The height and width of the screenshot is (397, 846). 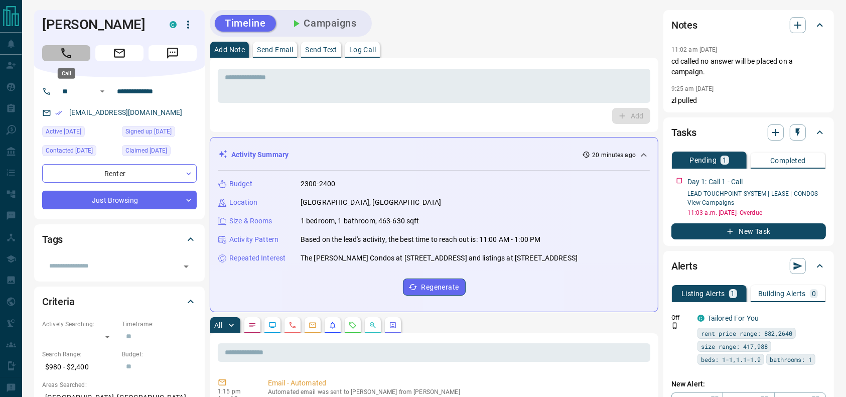 What do you see at coordinates (323, 23) in the screenshot?
I see `button: Campaigns` at bounding box center [323, 23].